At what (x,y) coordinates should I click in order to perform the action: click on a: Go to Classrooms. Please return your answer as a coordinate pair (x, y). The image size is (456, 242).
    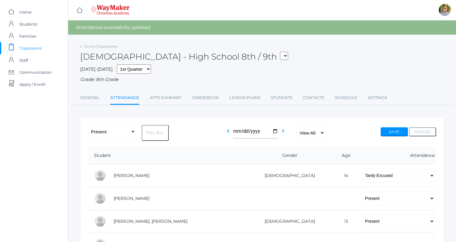
    Looking at the image, I should click on (101, 46).